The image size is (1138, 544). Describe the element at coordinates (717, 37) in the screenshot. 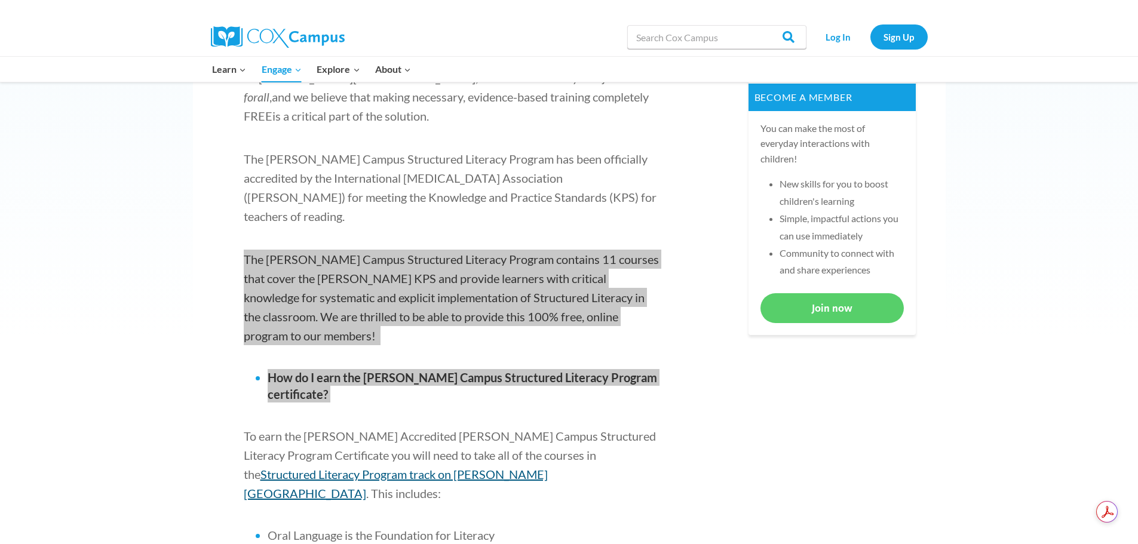

I see `input: Search Cox Campus` at that location.